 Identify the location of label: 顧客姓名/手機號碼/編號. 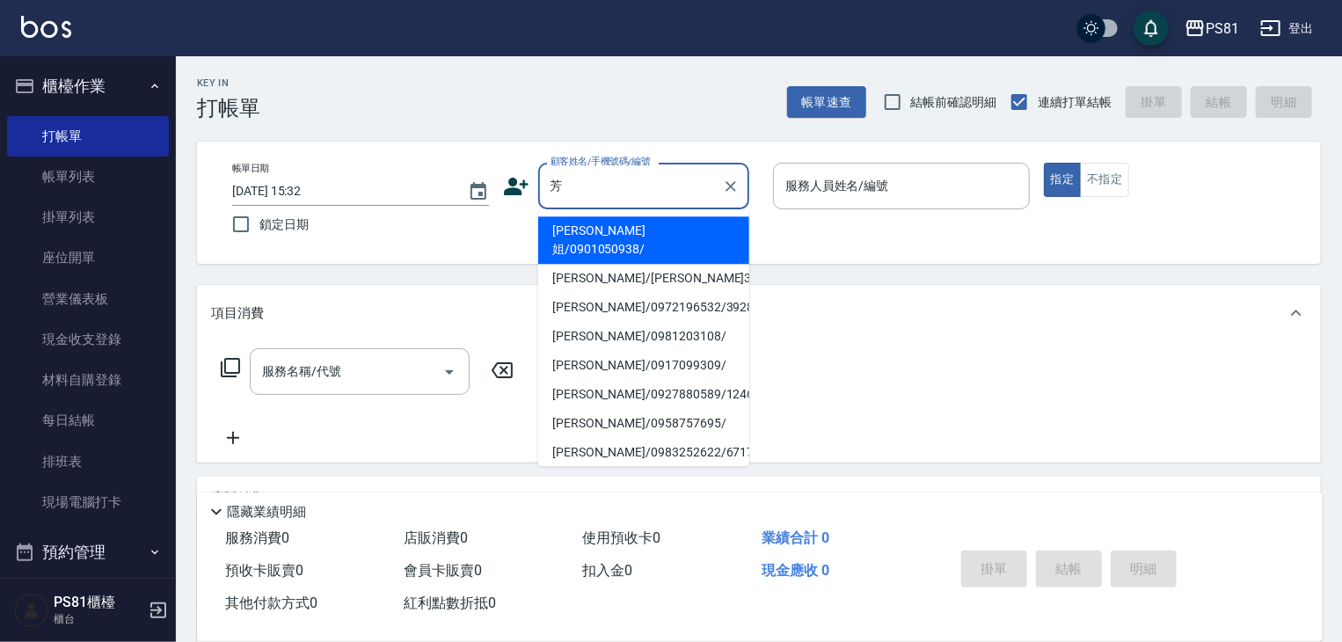
(601, 161).